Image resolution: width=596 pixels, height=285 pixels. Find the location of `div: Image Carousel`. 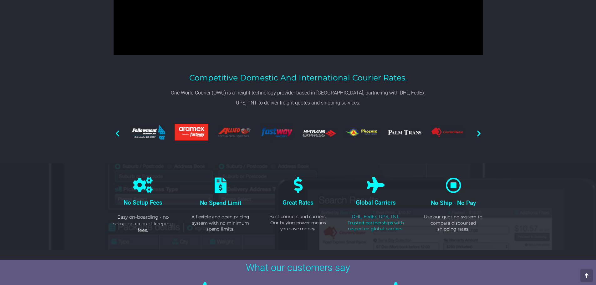

div: Image Carousel is located at coordinates (298, 133).